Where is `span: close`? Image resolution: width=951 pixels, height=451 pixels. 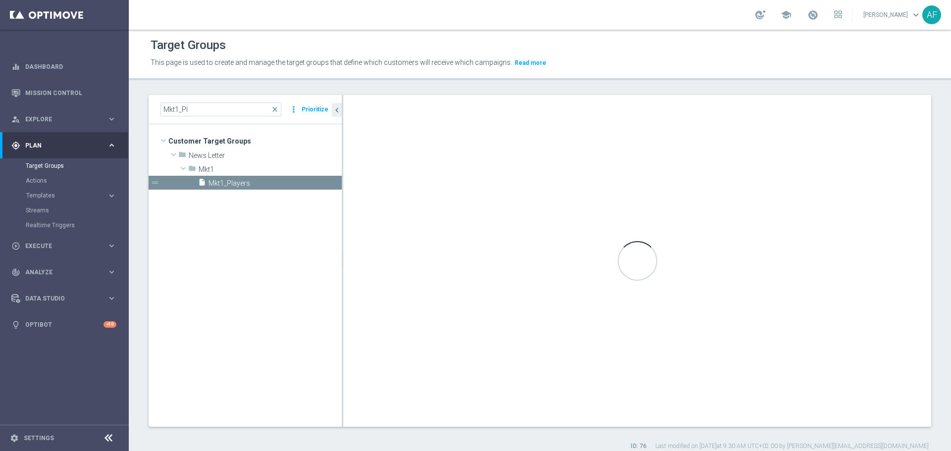
span: close is located at coordinates (275, 109).